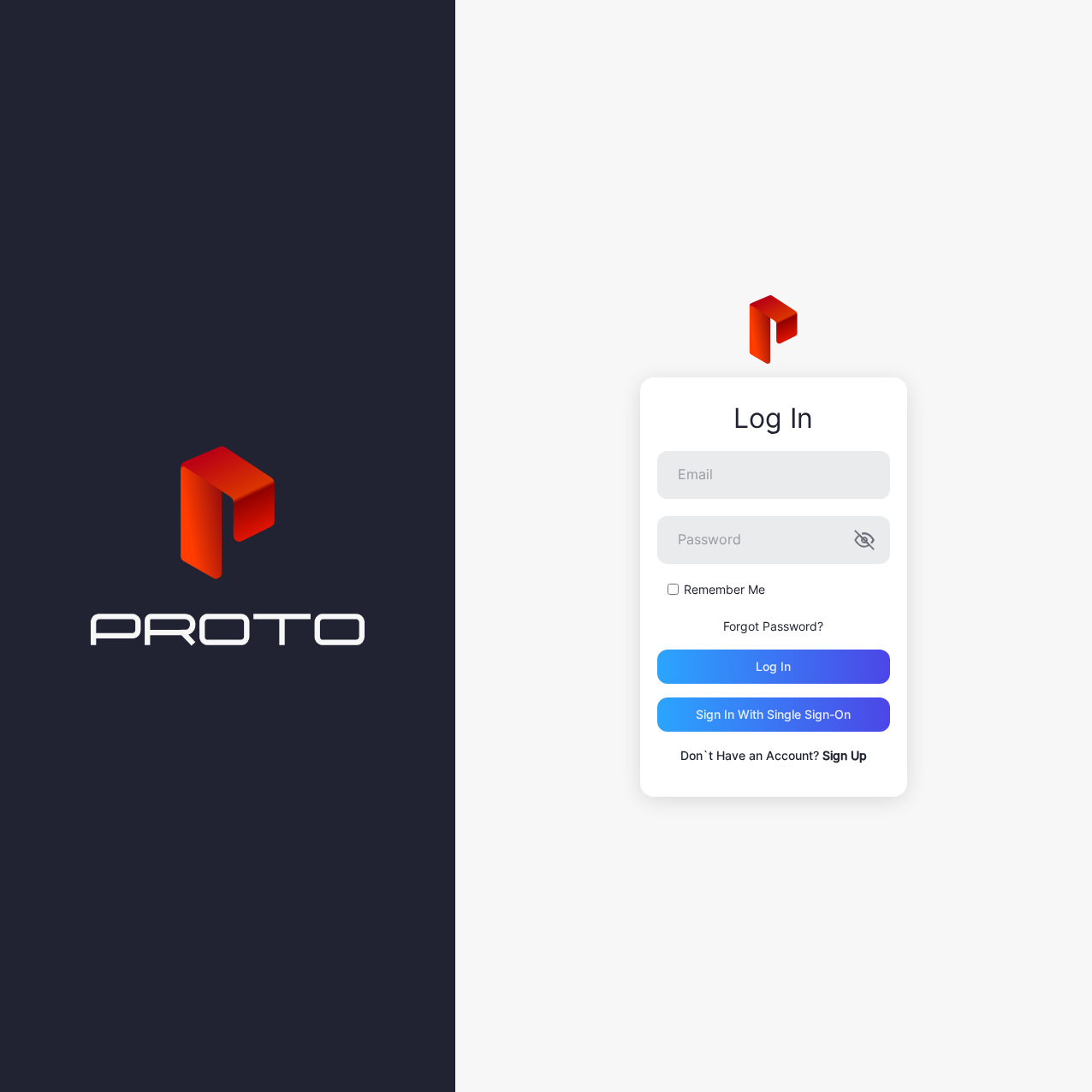 The image size is (1092, 1092). I want to click on p: Don`t Have an Account?, so click(773, 756).